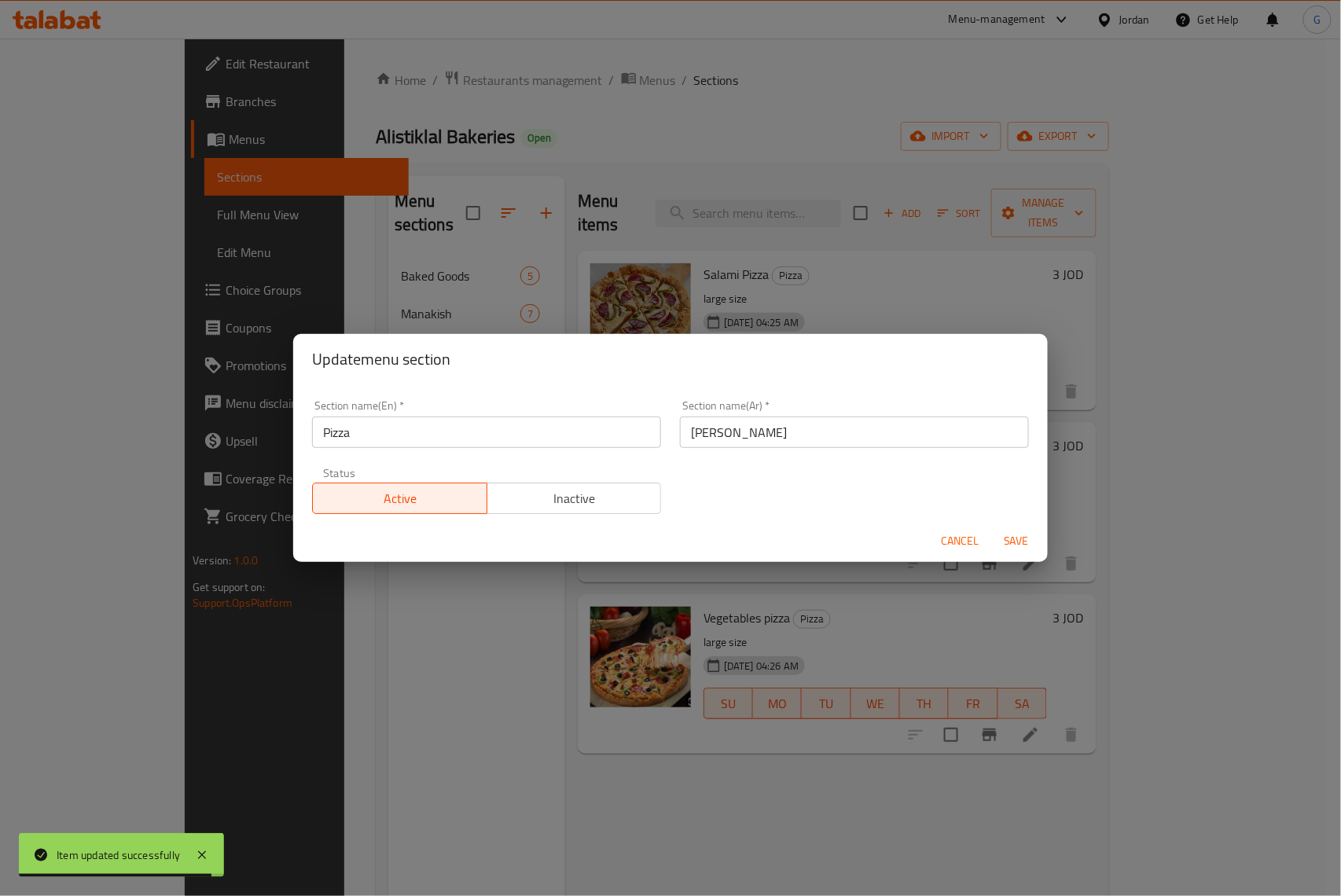  What do you see at coordinates (854, 432) in the screenshot?
I see `input: Please enter section name(ar)` at bounding box center [854, 432].